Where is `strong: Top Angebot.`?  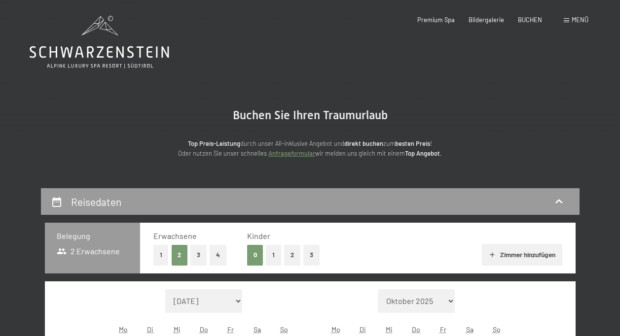 strong: Top Angebot. is located at coordinates (423, 153).